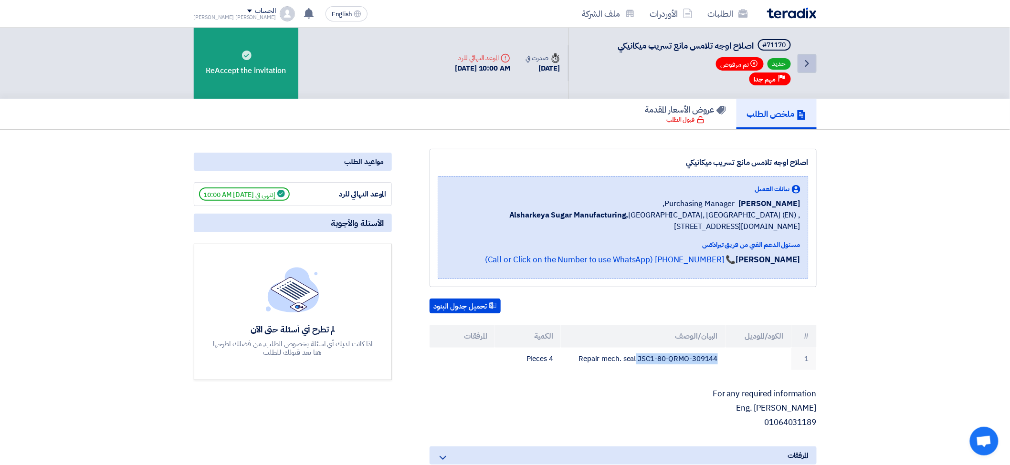 This screenshot has width=1010, height=465. What do you see at coordinates (569, 215) in the screenshot?
I see `b: Alsharkeya Sugar Manufacturing,` at bounding box center [569, 215].